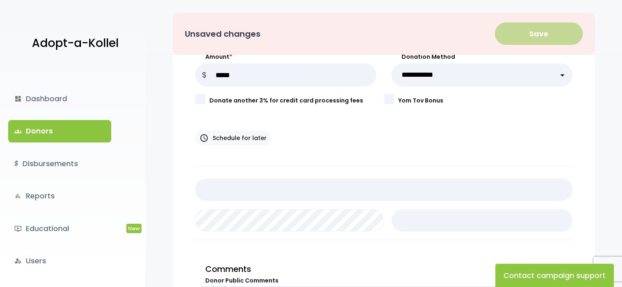 This screenshot has height=287, width=622. What do you see at coordinates (60, 131) in the screenshot?
I see `a: groupsDonors` at bounding box center [60, 131].